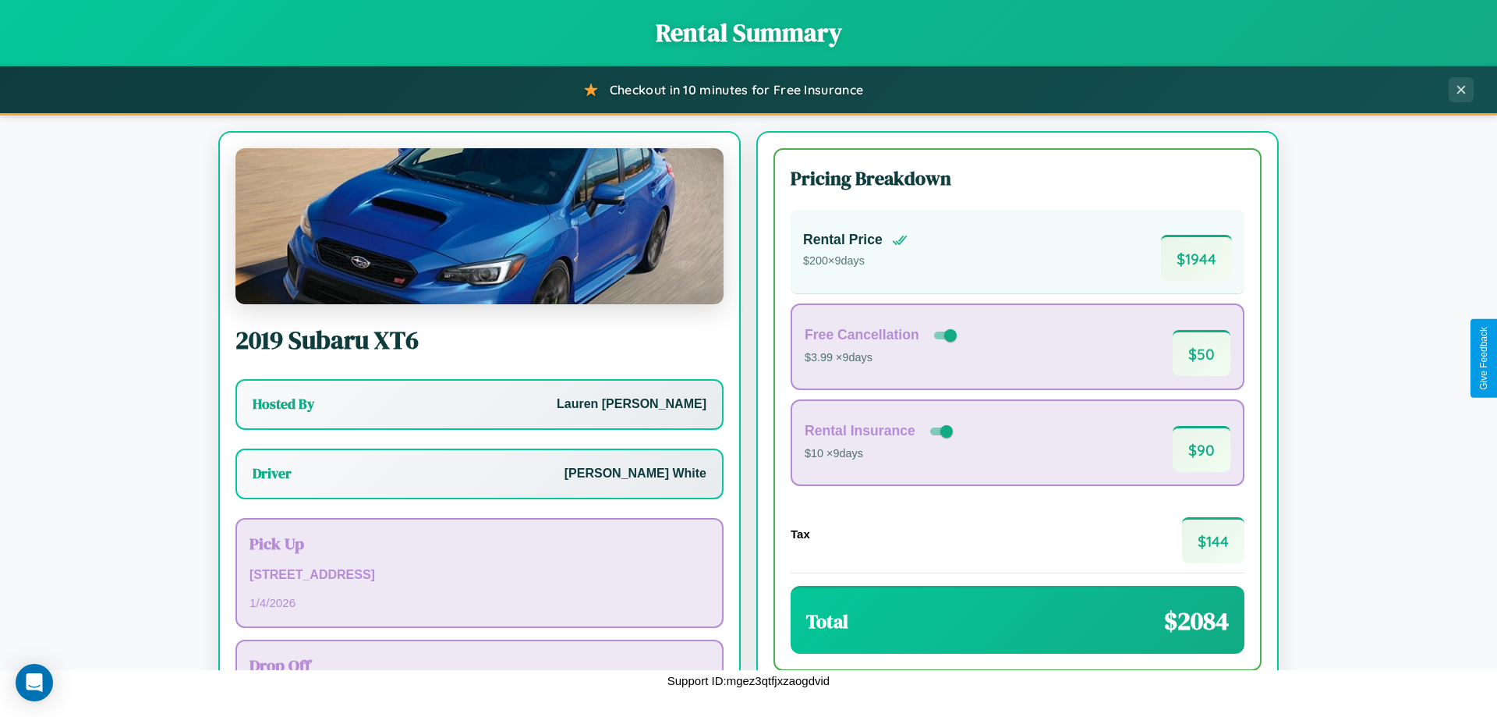 The width and height of the screenshot is (1497, 717). Describe the element at coordinates (1484, 358) in the screenshot. I see `div: Give Feedback` at that location.